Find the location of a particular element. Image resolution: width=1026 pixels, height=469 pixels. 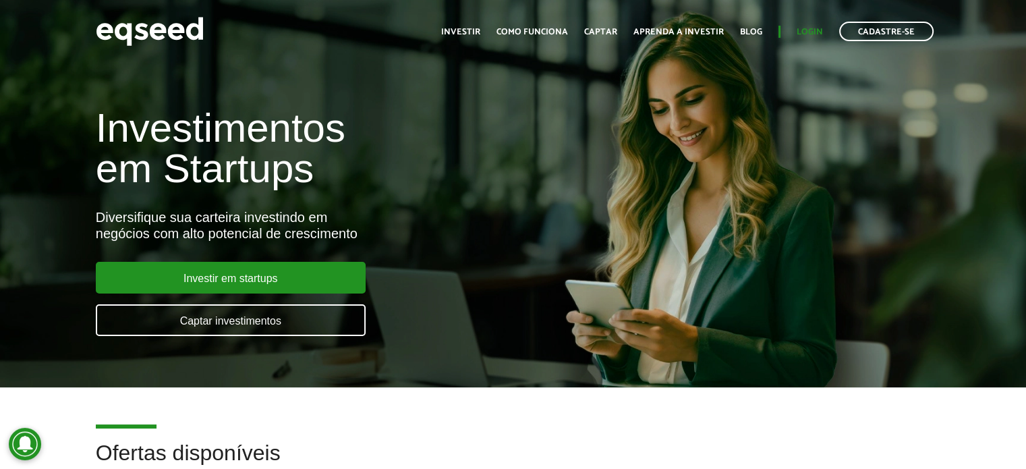

a: Investir is located at coordinates (461, 32).